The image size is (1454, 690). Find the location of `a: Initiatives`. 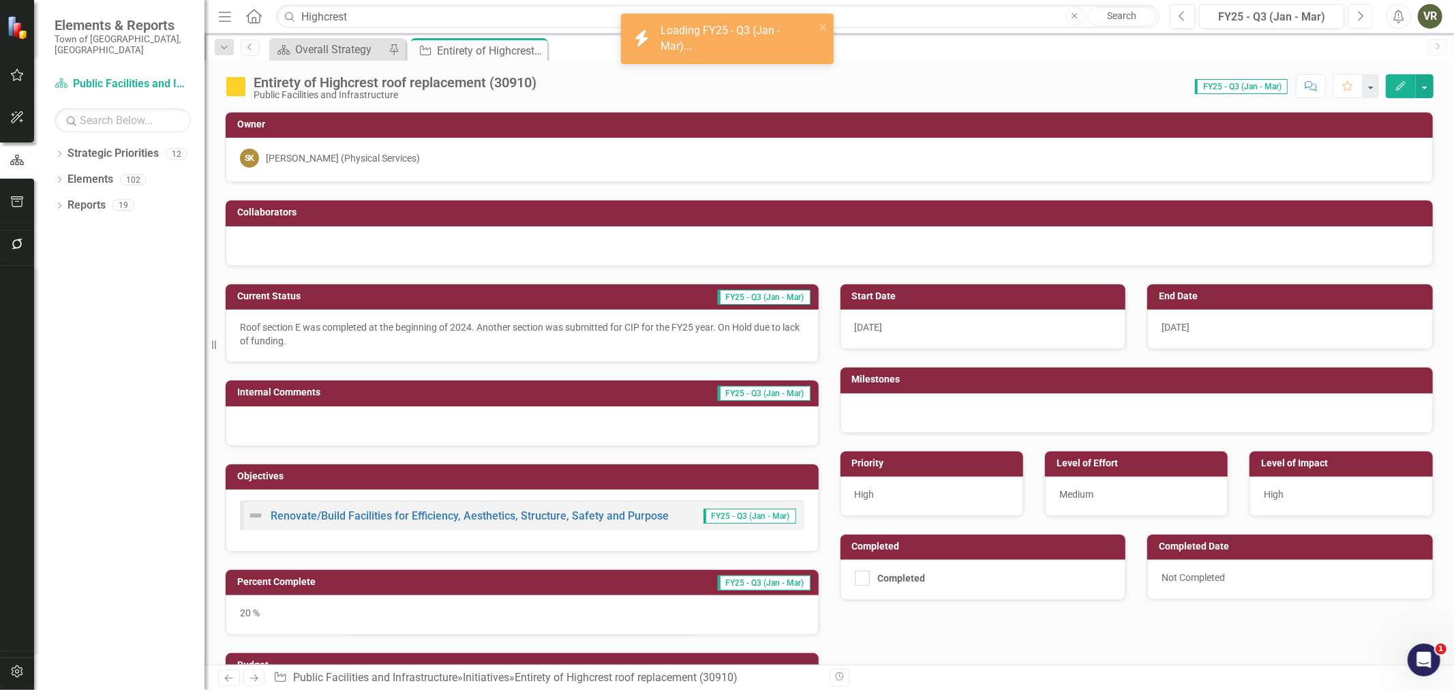

a: Initiatives is located at coordinates (486, 677).